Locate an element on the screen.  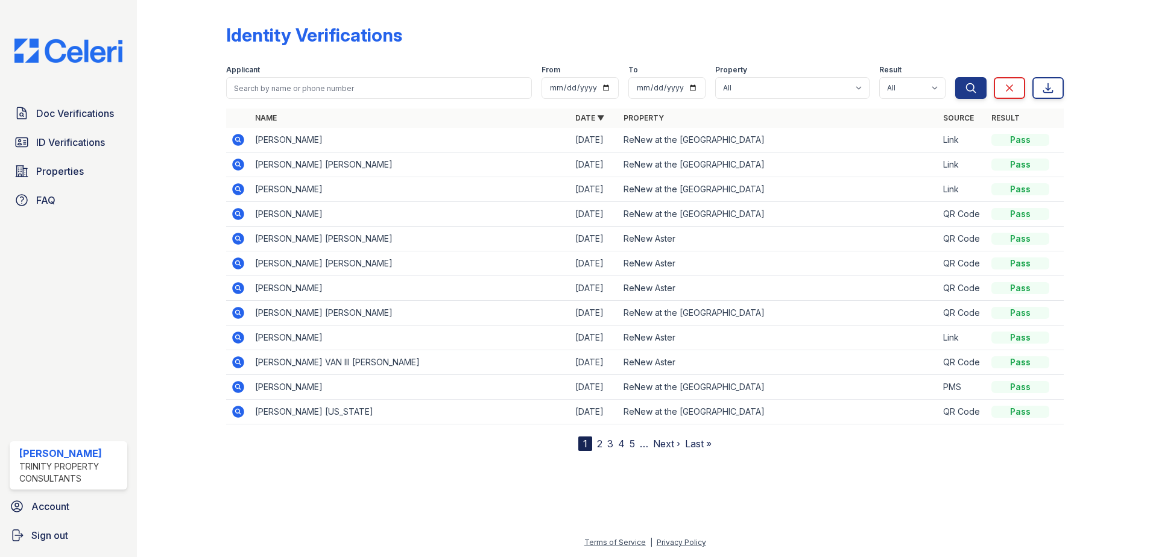
a: Source is located at coordinates (958, 118).